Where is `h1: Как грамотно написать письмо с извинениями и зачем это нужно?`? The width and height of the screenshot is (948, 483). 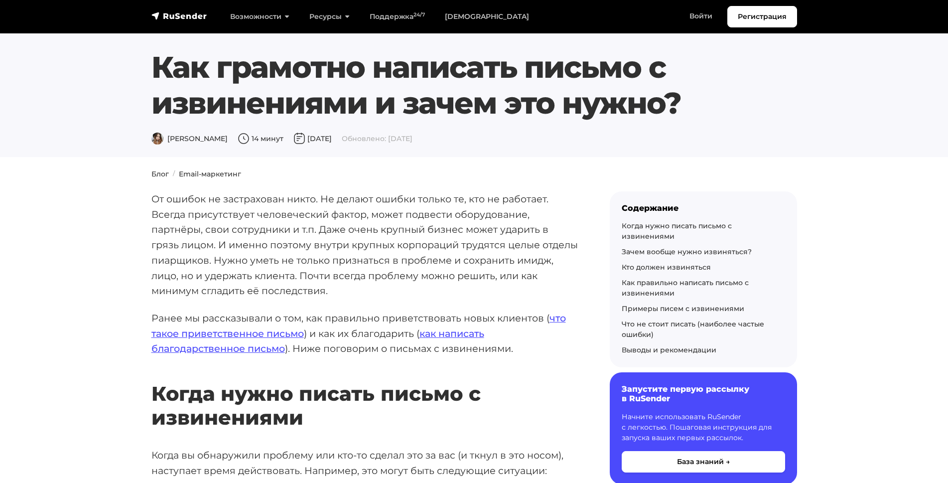 h1: Как грамотно написать письмо с извинениями и зачем это нужно? is located at coordinates (447, 85).